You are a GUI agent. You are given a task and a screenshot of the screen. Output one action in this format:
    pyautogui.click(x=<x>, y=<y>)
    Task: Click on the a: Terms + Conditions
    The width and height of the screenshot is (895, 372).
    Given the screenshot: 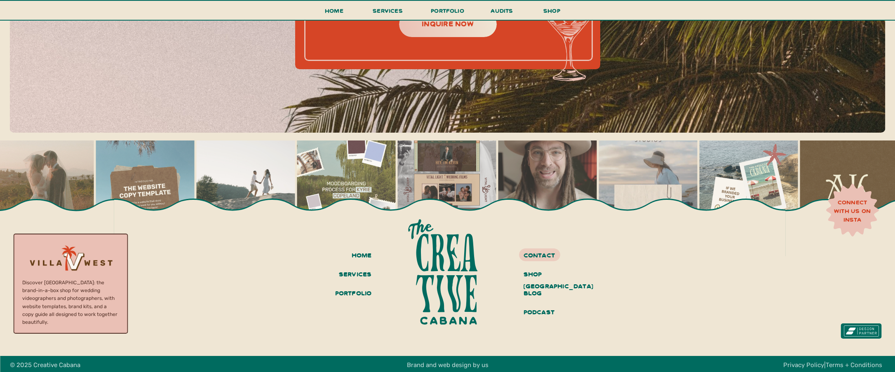 What is the action you would take?
    pyautogui.click(x=854, y=365)
    